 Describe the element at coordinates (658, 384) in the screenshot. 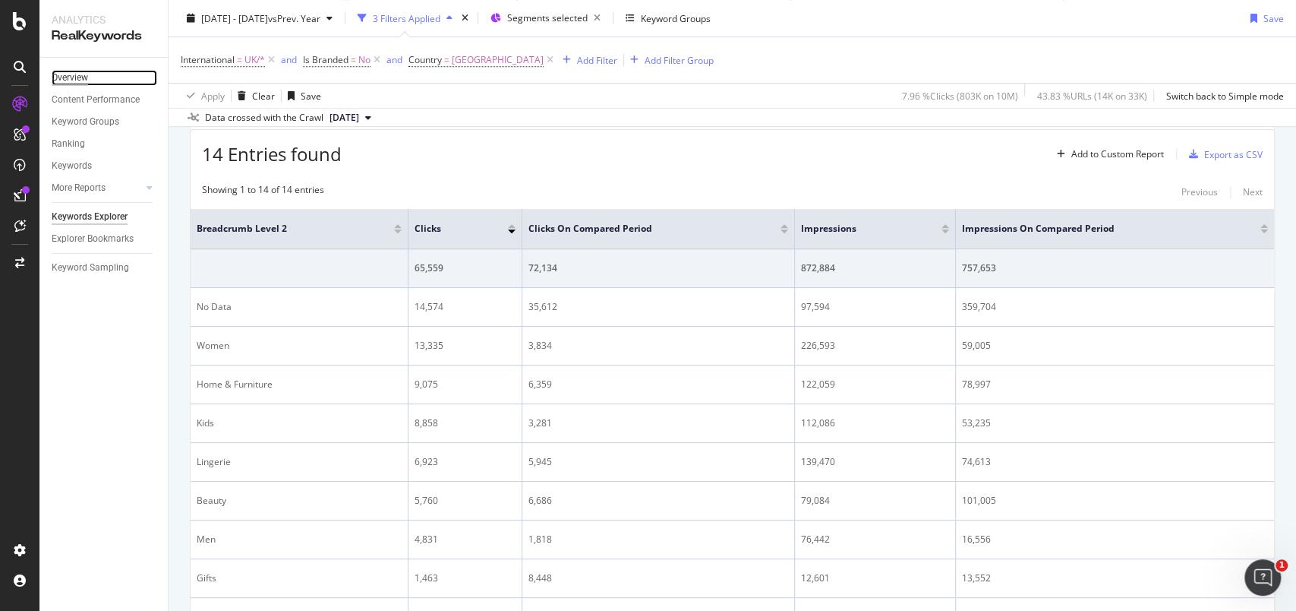

I see `div: 6,359` at that location.